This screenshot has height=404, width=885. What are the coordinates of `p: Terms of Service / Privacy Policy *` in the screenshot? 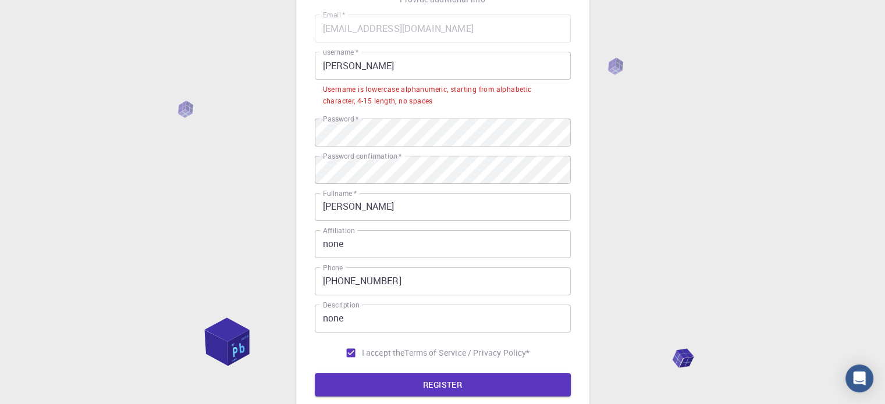 It's located at (467, 353).